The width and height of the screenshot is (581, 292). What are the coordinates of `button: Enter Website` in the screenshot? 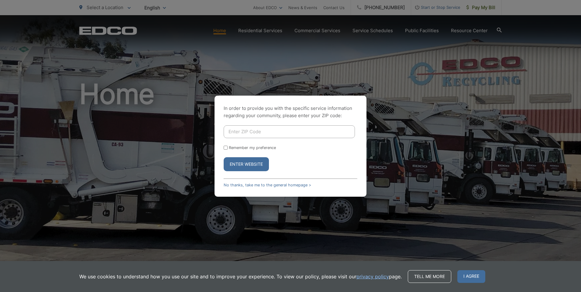 It's located at (246, 164).